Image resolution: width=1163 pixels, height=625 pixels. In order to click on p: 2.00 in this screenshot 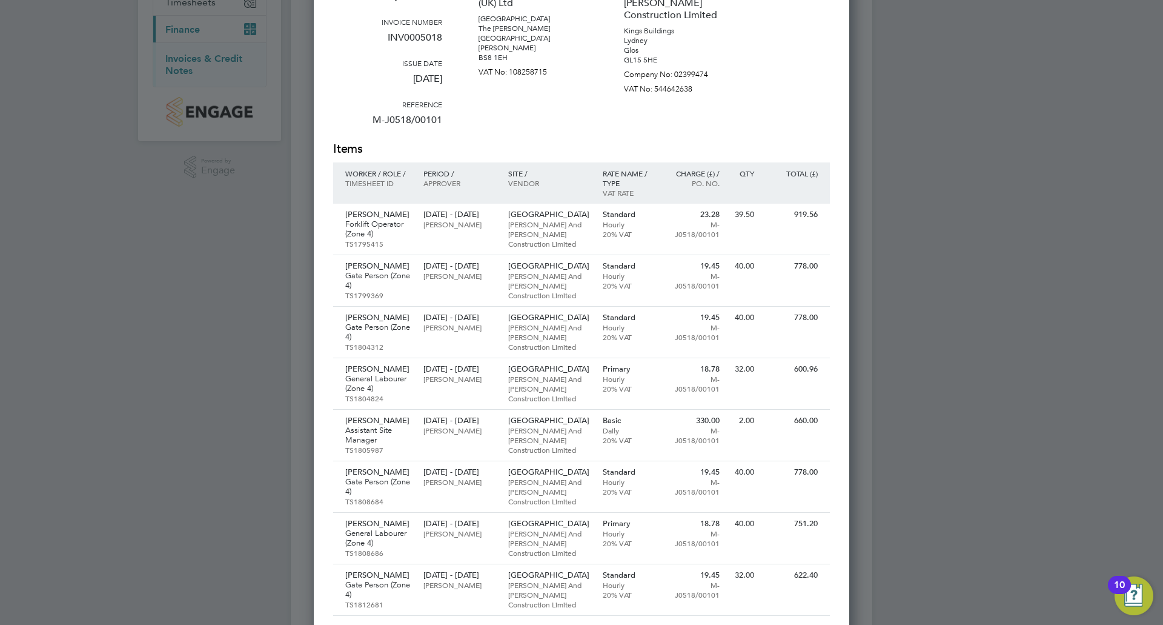, I will do `click(743, 420)`.